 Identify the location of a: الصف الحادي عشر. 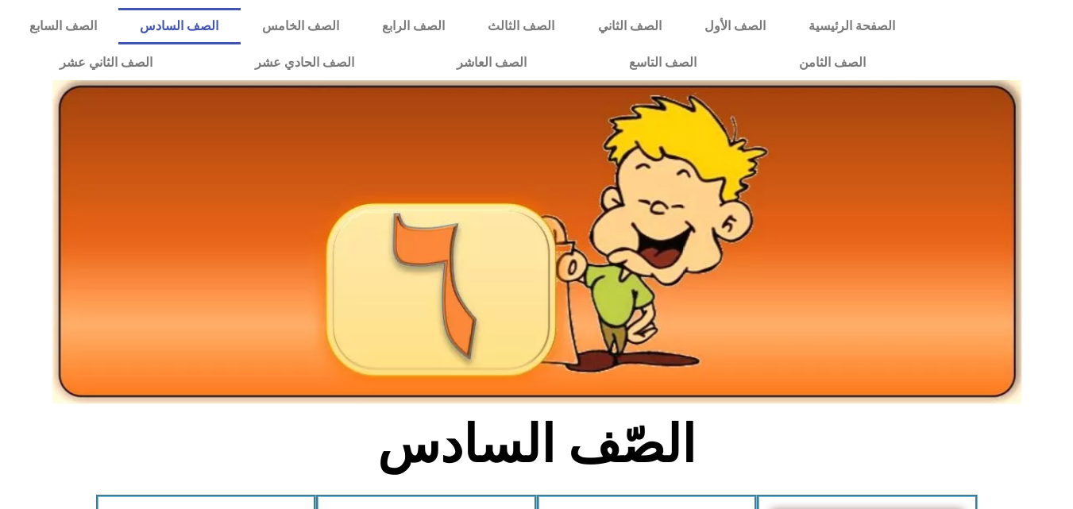
(304, 63).